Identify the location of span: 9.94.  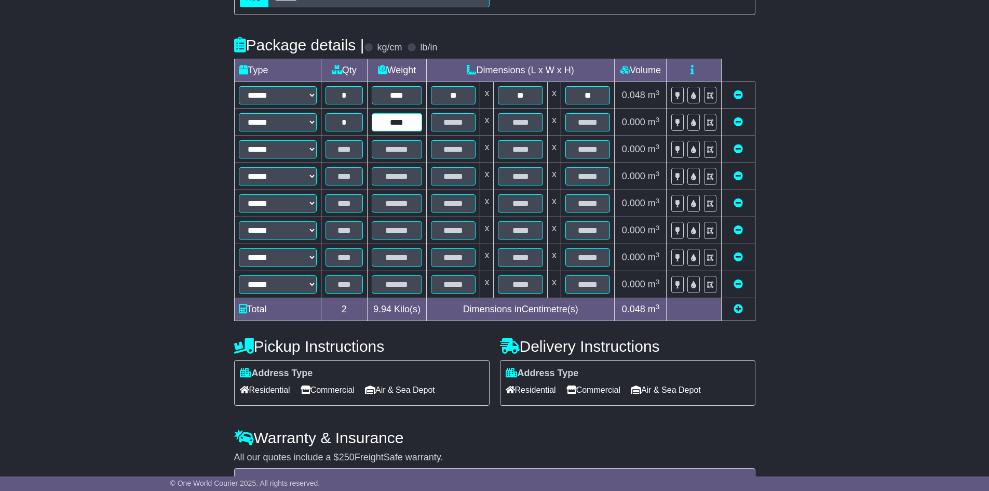
(382, 309).